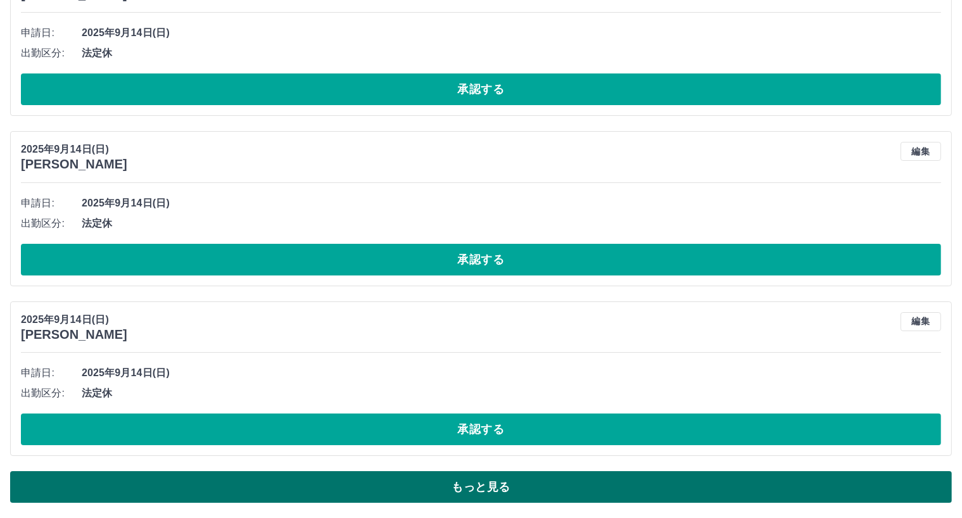  Describe the element at coordinates (481, 487) in the screenshot. I see `button: もっと見る` at that location.